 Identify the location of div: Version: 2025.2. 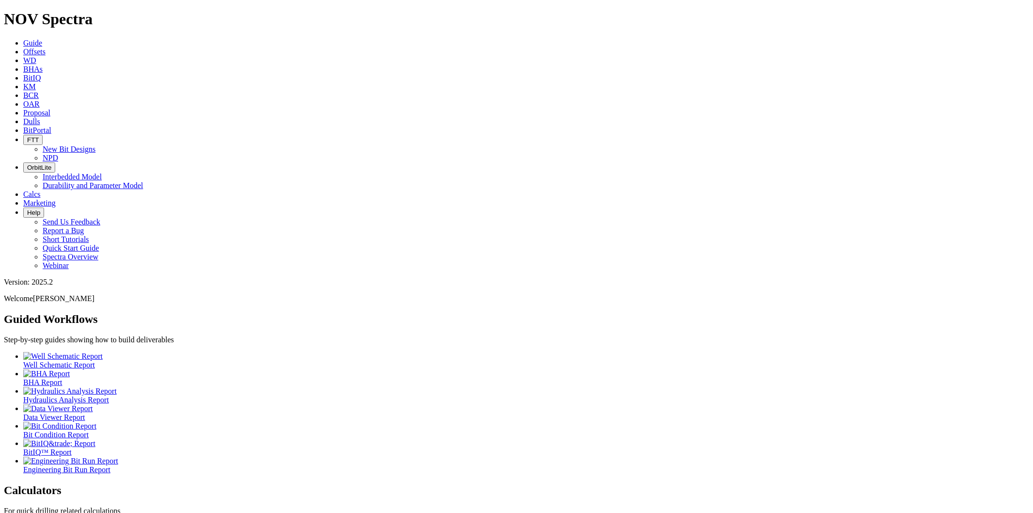
(516, 282).